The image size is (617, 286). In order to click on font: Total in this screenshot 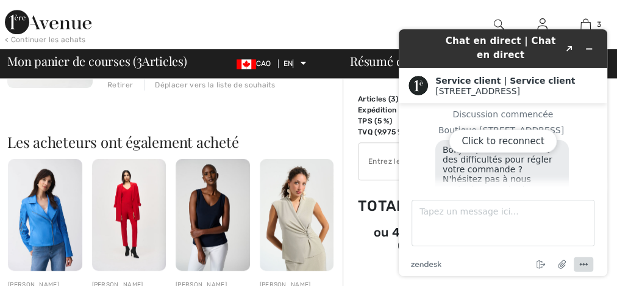, I will do `click(382, 206)`.